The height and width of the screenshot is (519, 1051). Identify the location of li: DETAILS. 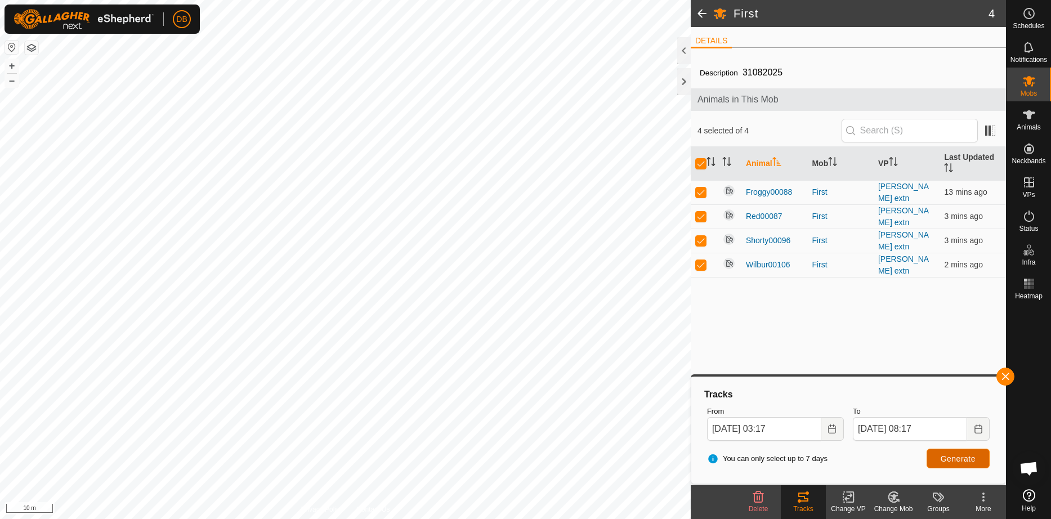
(711, 42).